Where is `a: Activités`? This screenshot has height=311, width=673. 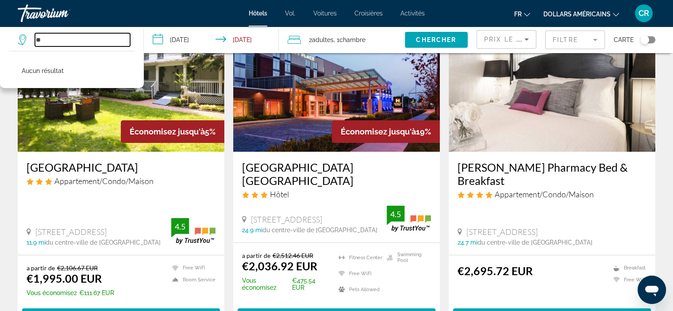
a: Activités is located at coordinates (413, 13).